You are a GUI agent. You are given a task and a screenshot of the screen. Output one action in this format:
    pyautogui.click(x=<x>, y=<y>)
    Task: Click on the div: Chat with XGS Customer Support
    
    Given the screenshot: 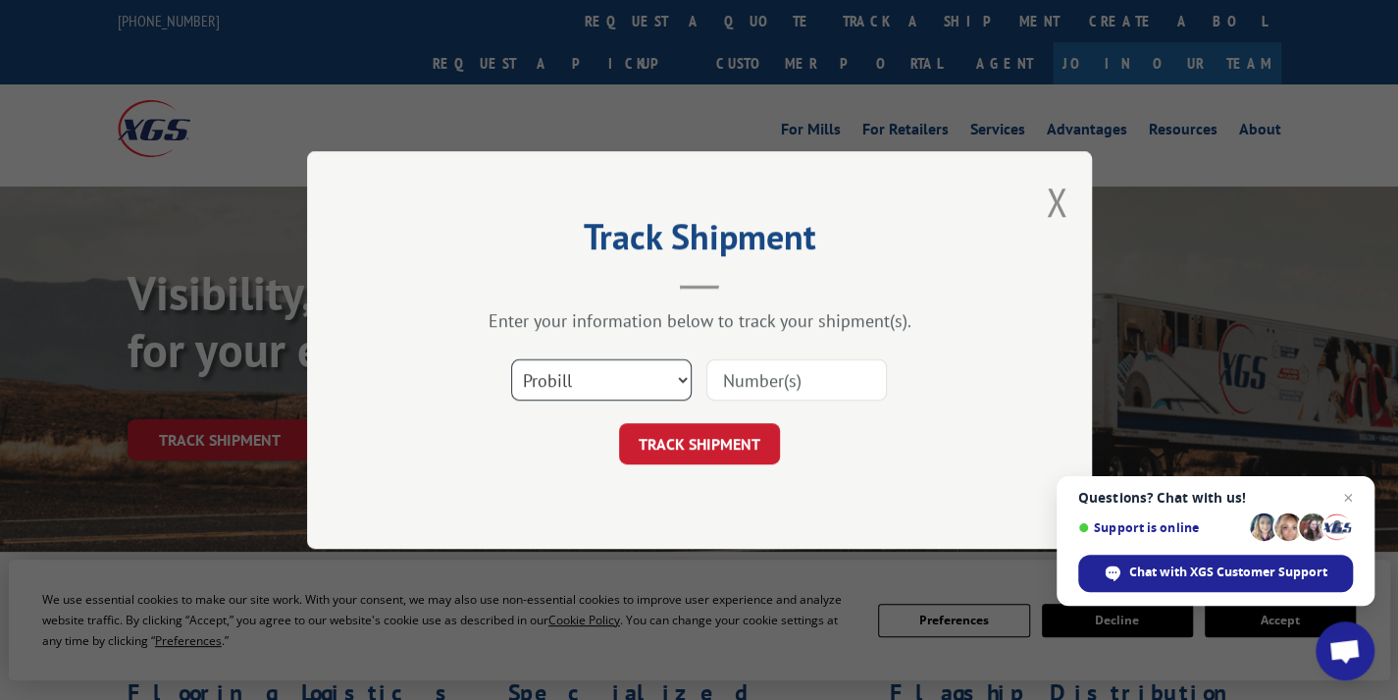 What is the action you would take?
    pyautogui.click(x=1216, y=573)
    